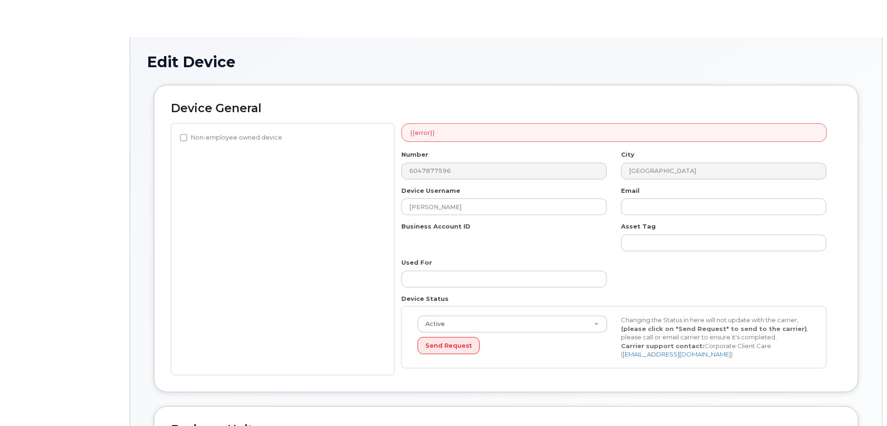 The width and height of the screenshot is (887, 426). Describe the element at coordinates (448, 345) in the screenshot. I see `button: Send Request` at that location.